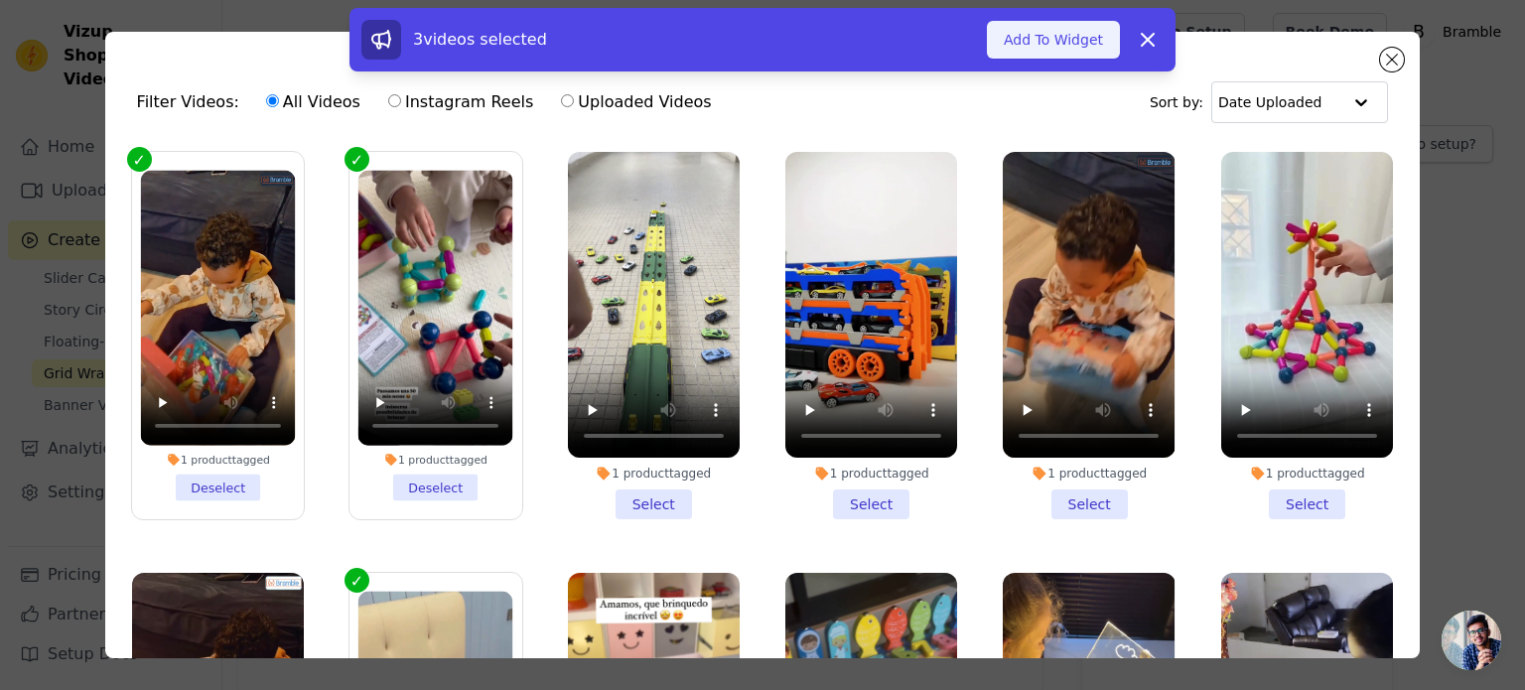 This screenshot has width=1525, height=690. Describe the element at coordinates (1471, 640) in the screenshot. I see `div: Conversa aberta` at that location.